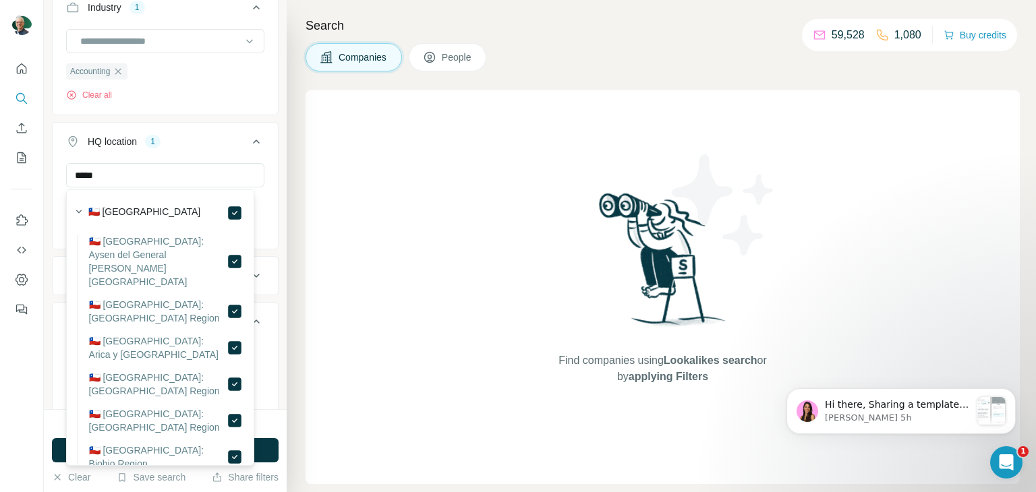 The height and width of the screenshot is (492, 1036). Describe the element at coordinates (112, 142) in the screenshot. I see `div: HQ location` at that location.